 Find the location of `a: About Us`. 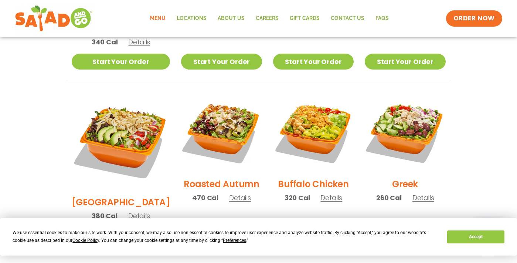

a: About Us is located at coordinates (231, 18).